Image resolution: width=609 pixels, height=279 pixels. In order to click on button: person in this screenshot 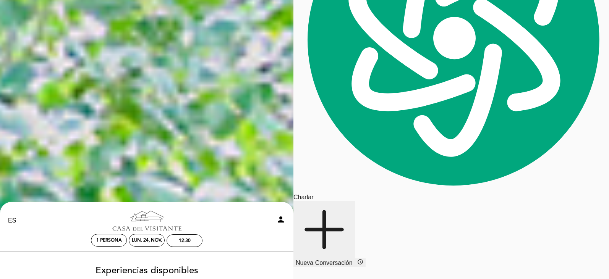, I will do `click(281, 221)`.